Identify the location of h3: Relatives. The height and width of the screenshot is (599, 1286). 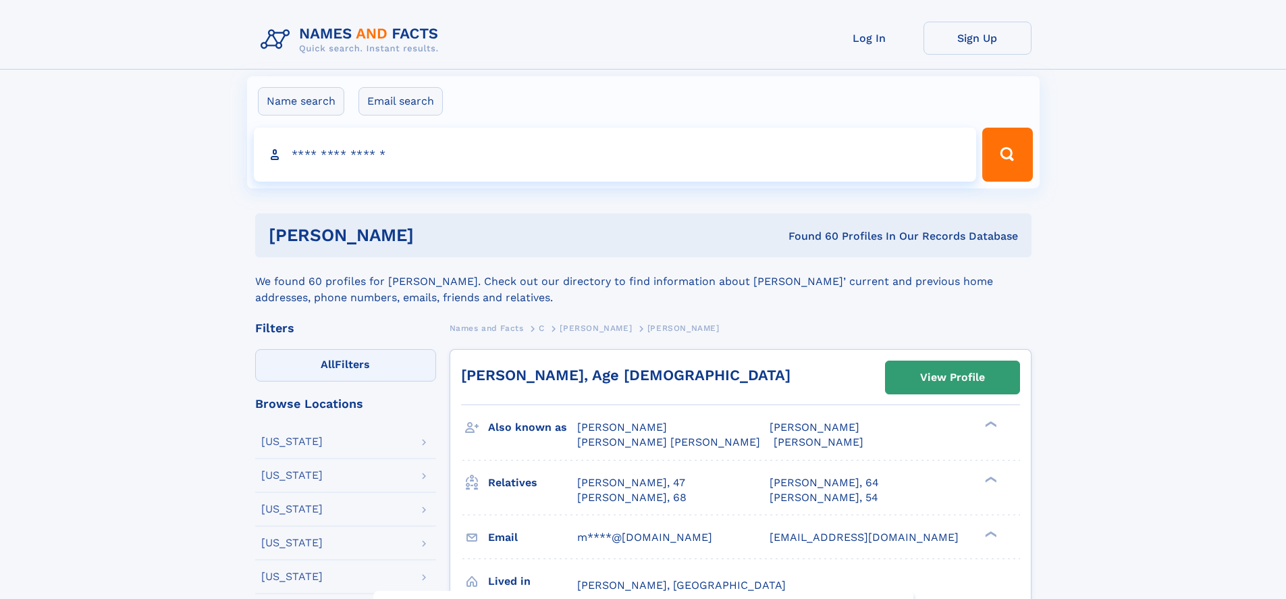
(533, 483).